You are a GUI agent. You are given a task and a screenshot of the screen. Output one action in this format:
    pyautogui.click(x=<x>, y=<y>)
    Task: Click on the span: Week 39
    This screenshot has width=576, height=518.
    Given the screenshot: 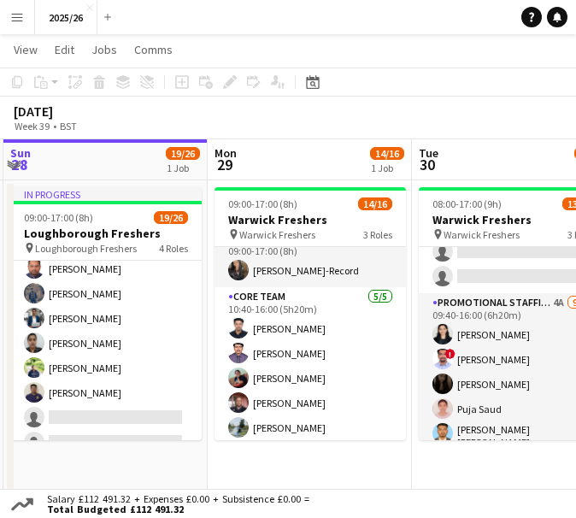 What is the action you would take?
    pyautogui.click(x=32, y=126)
    